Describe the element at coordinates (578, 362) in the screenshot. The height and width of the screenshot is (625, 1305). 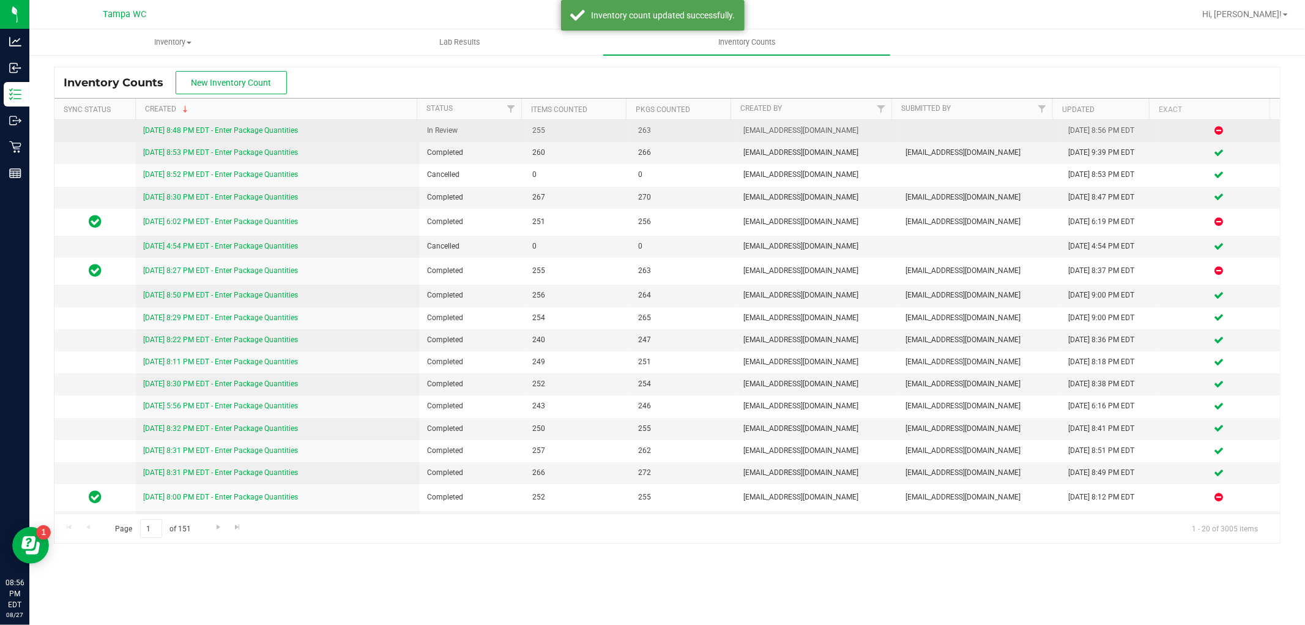
I see `span: 249` at that location.